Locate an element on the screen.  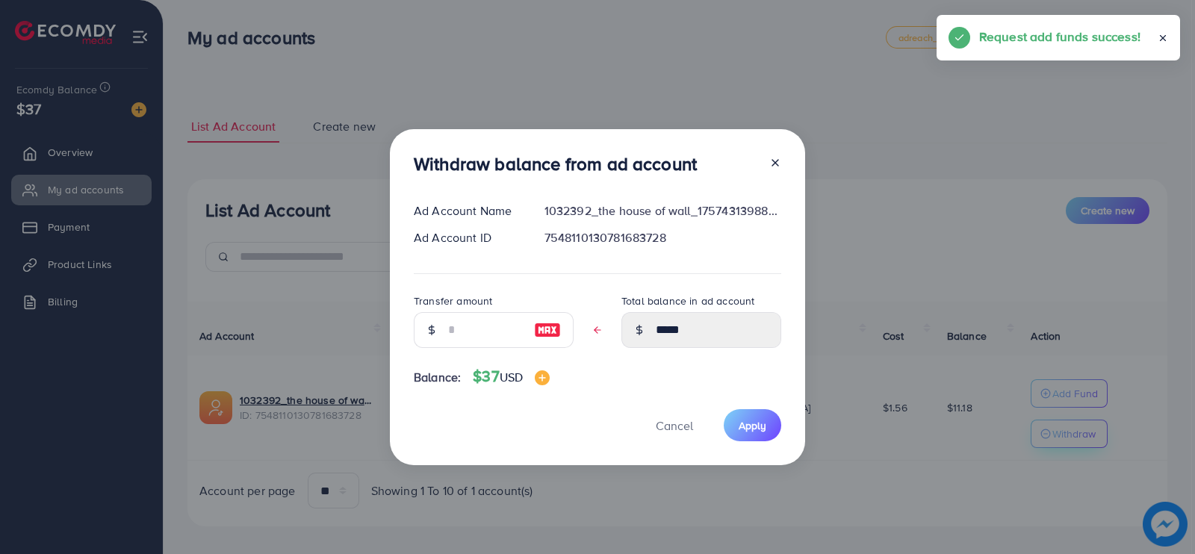
label: Total balance in ad account is located at coordinates (688, 301).